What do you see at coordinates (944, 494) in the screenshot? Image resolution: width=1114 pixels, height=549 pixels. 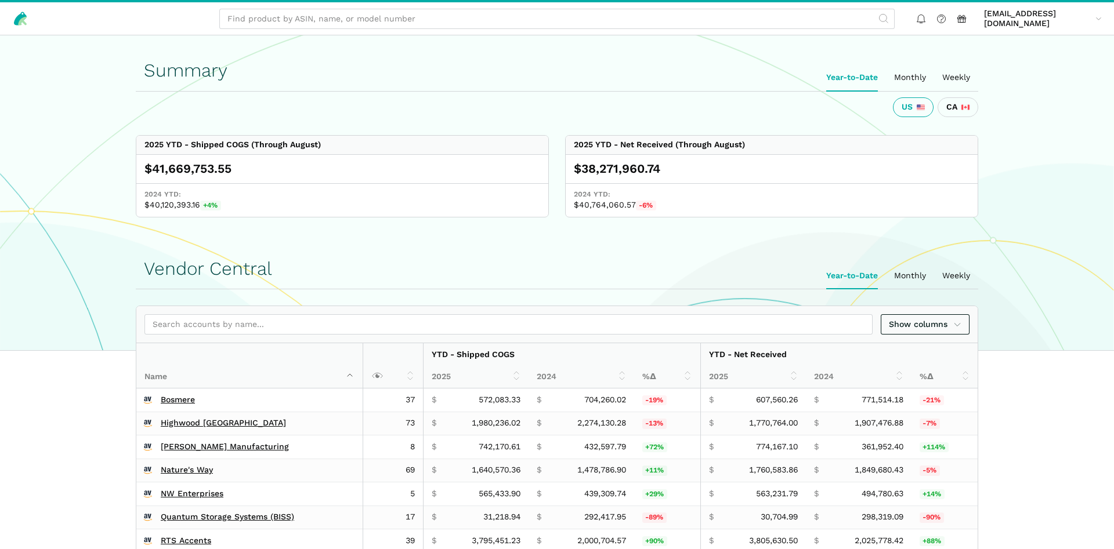 I see `td: 13.83%` at bounding box center [944, 494].